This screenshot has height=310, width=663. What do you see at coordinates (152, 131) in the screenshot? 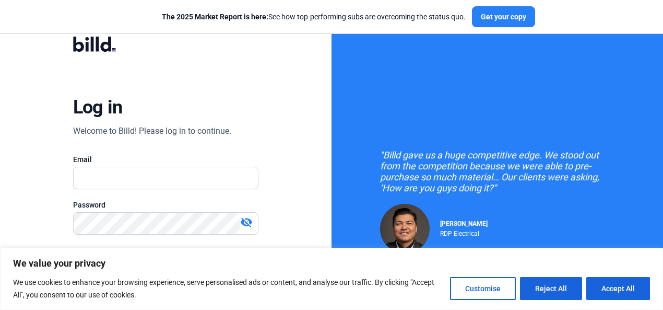
I see `div: Welcome to Billd! Please log in to continue.` at bounding box center [152, 131].